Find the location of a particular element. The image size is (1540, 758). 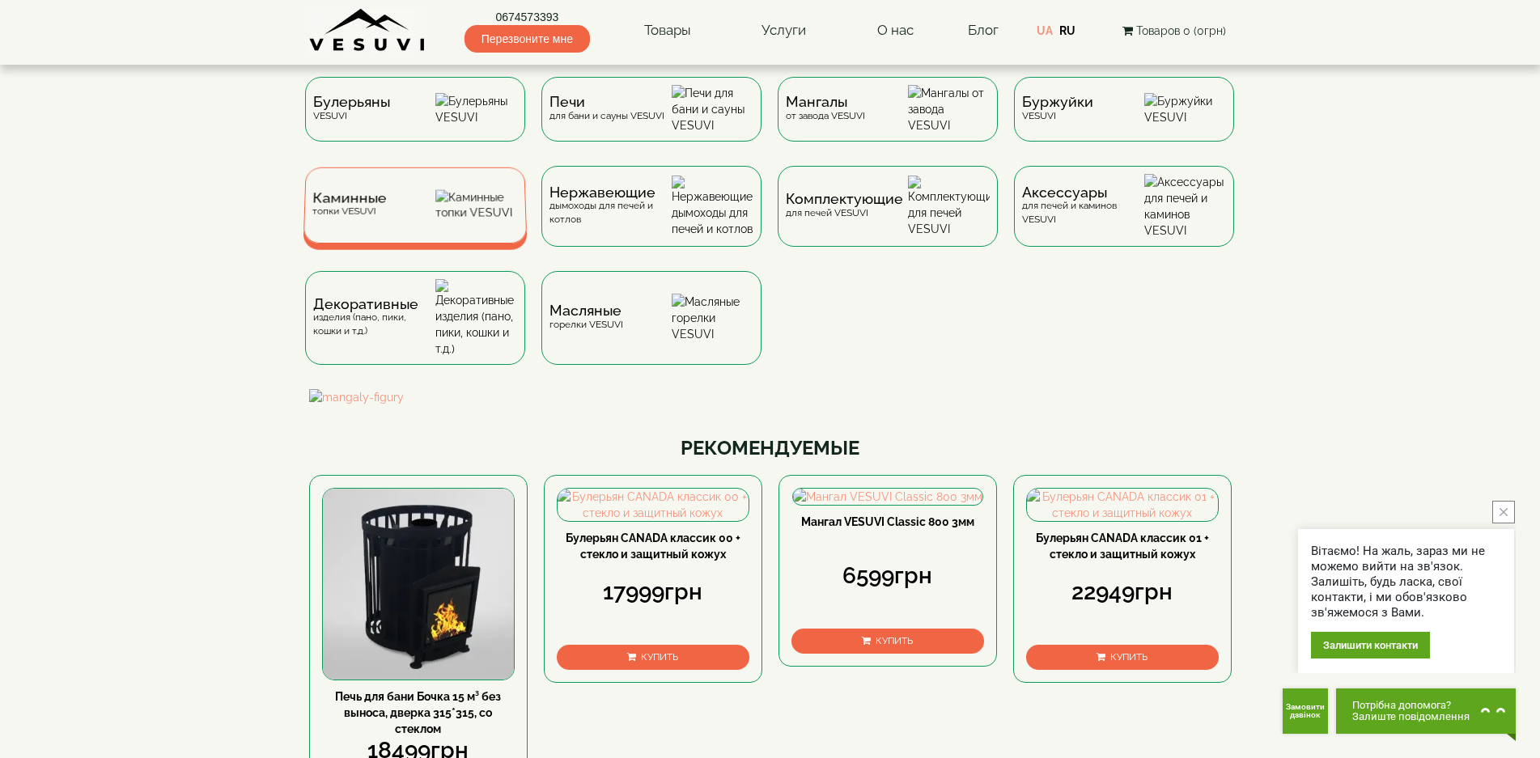

div: 22949грн is located at coordinates (1122, 592).